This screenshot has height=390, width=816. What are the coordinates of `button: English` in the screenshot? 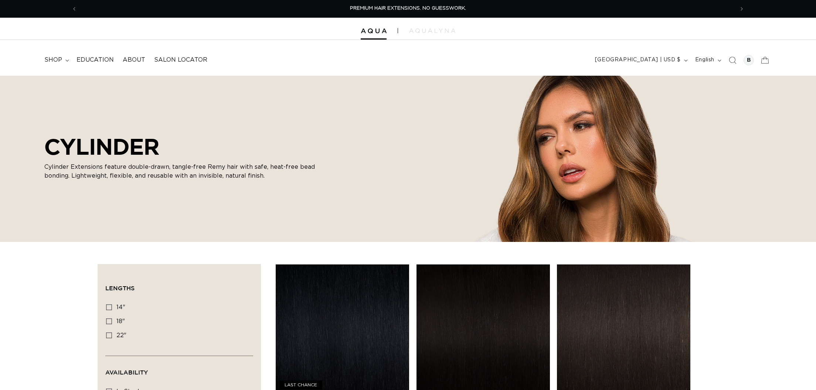 It's located at (708, 60).